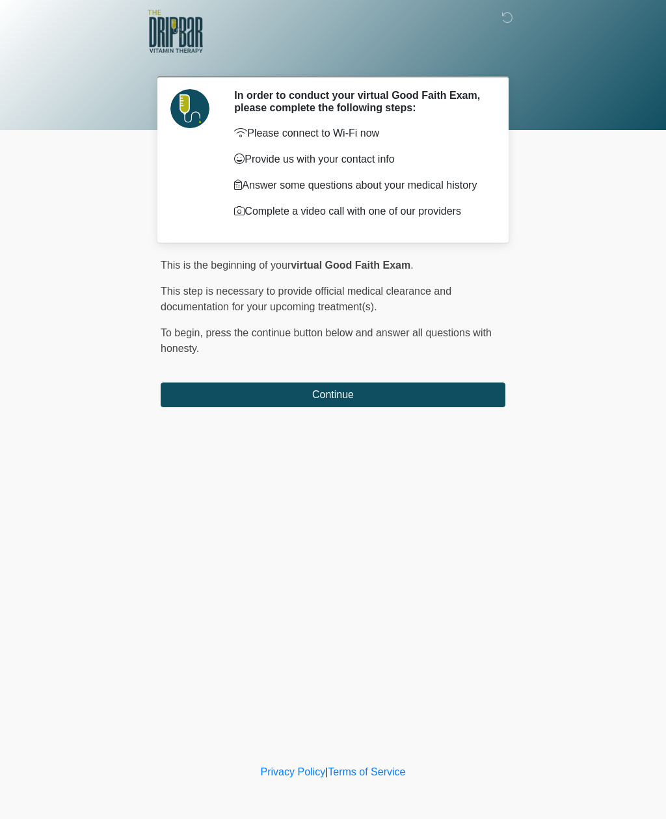  What do you see at coordinates (175, 31) in the screenshot?
I see `img: The DRIPBaR - Alamo Ranch SATX Logo` at bounding box center [175, 31].